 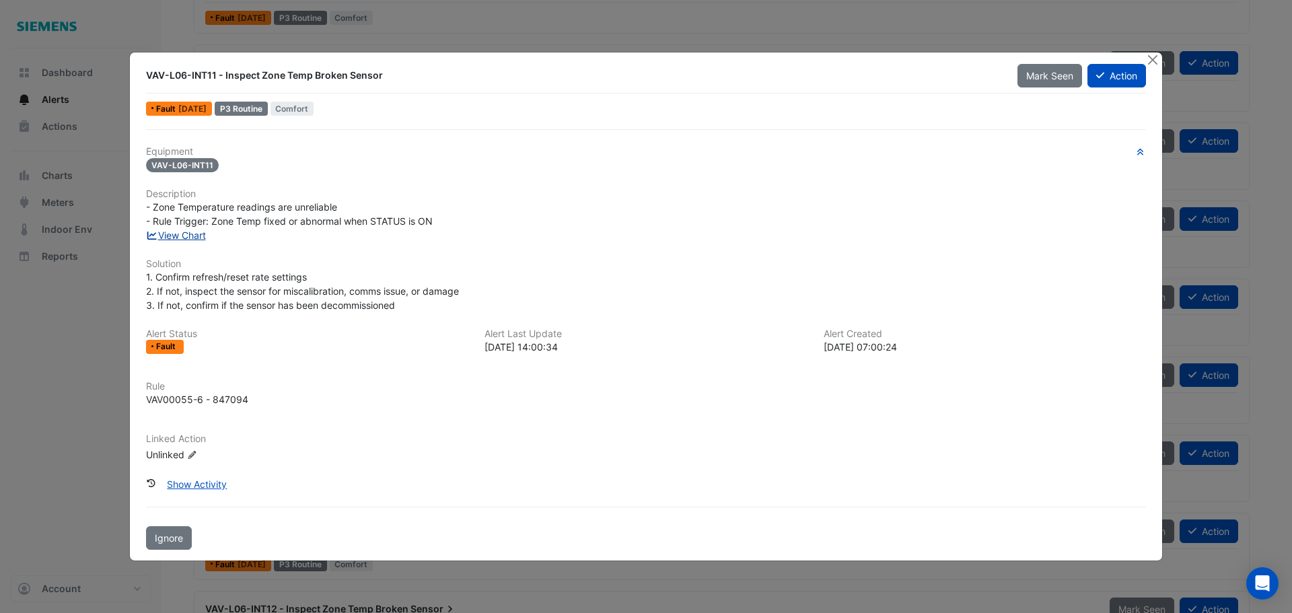 What do you see at coordinates (1049, 75) in the screenshot?
I see `span: Mark Seen` at bounding box center [1049, 75].